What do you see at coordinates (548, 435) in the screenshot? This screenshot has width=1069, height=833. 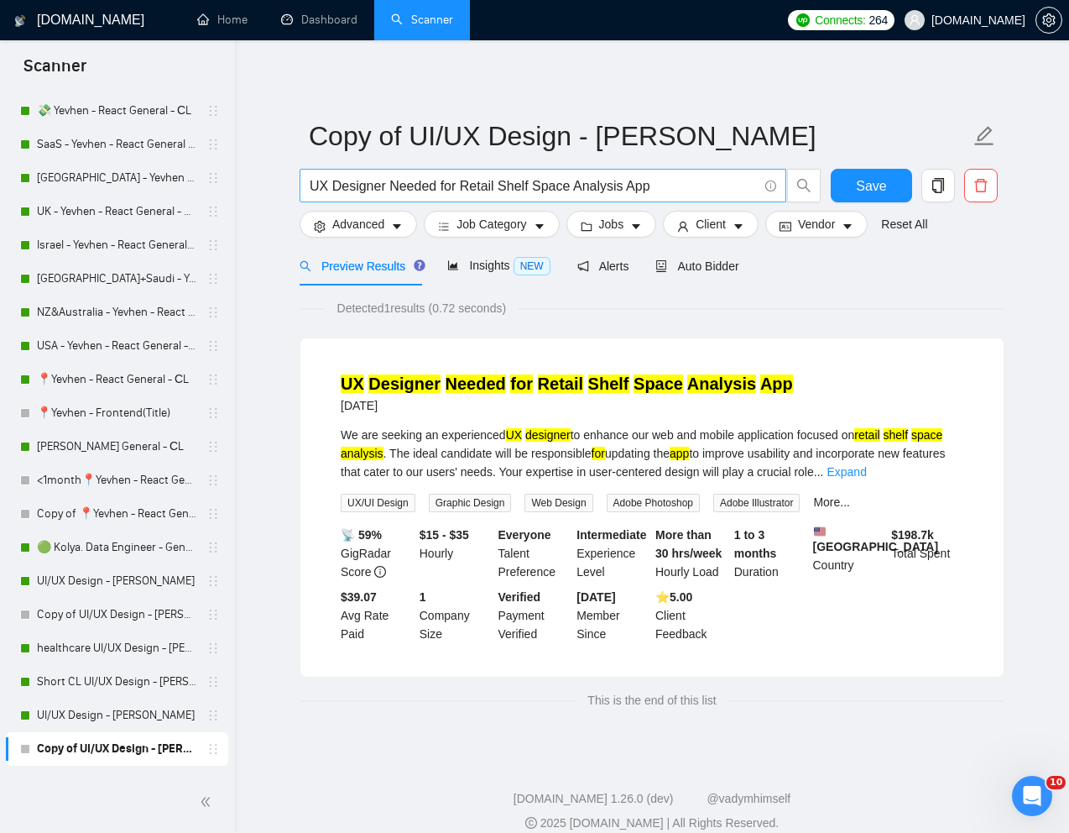 I see `mark: designer` at bounding box center [548, 435].